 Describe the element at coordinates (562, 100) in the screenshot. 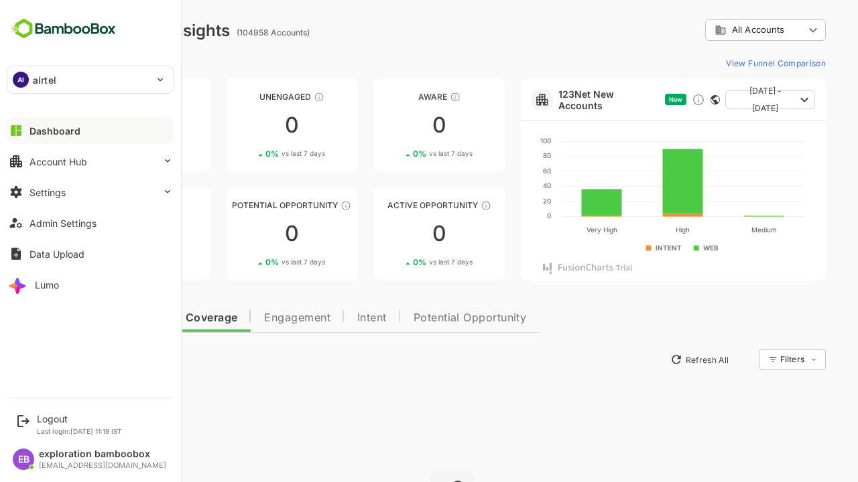

I see `a: 123Net New Accounts` at that location.